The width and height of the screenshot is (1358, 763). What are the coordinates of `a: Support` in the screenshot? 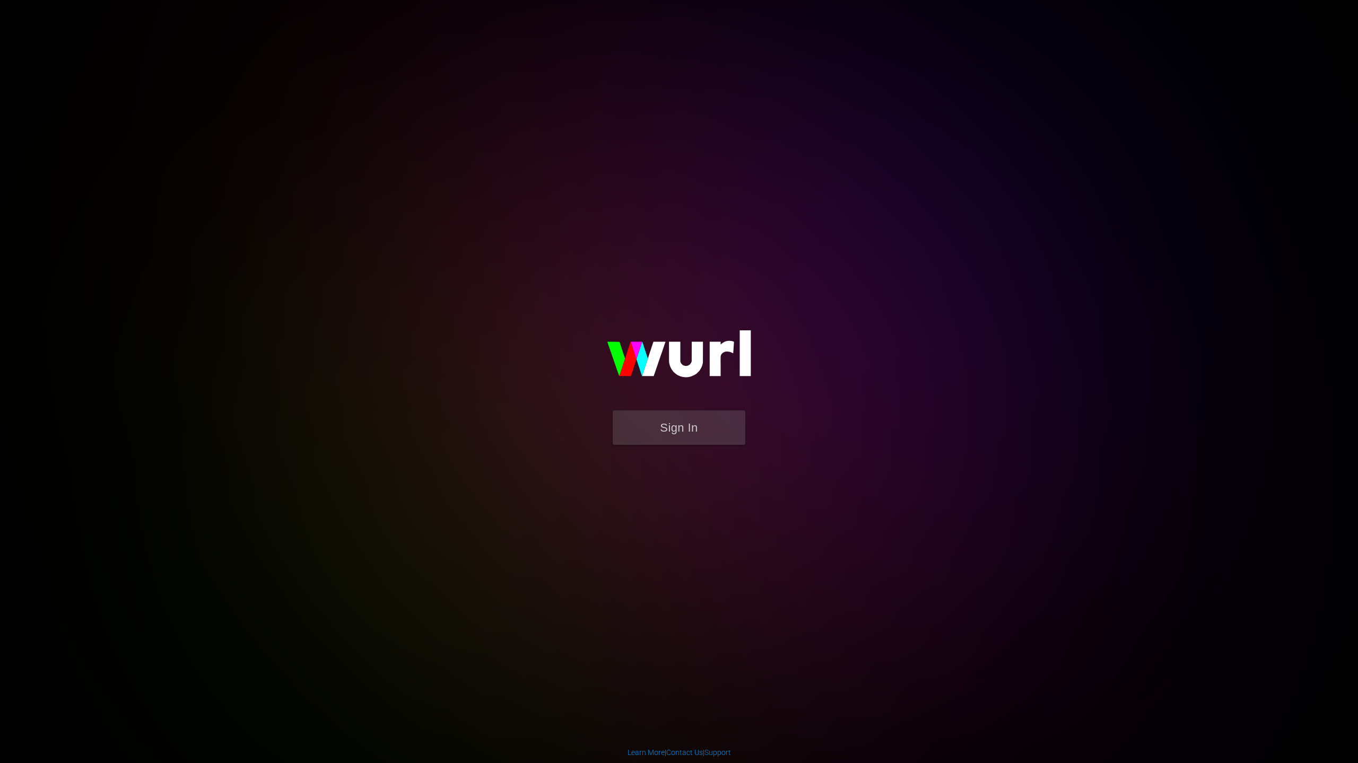 It's located at (718, 753).